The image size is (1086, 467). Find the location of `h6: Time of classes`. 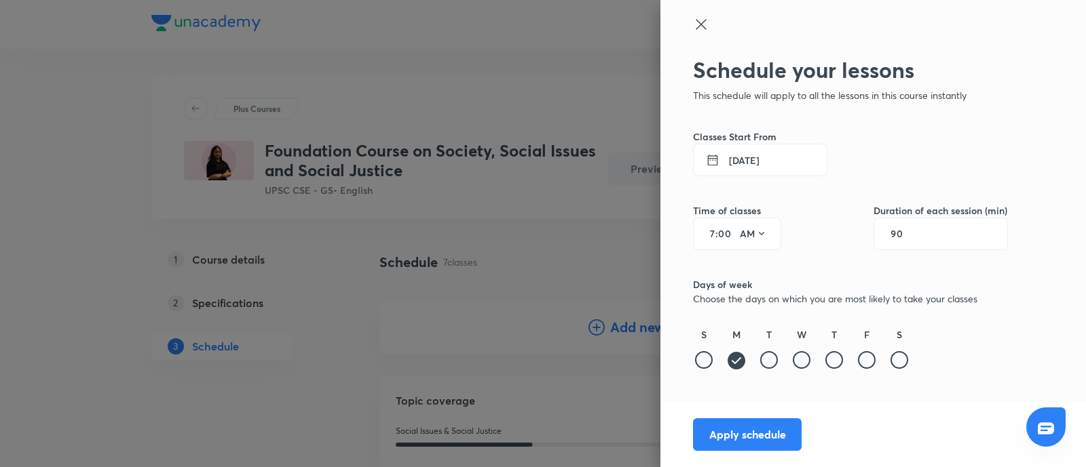

h6: Time of classes is located at coordinates (737, 210).